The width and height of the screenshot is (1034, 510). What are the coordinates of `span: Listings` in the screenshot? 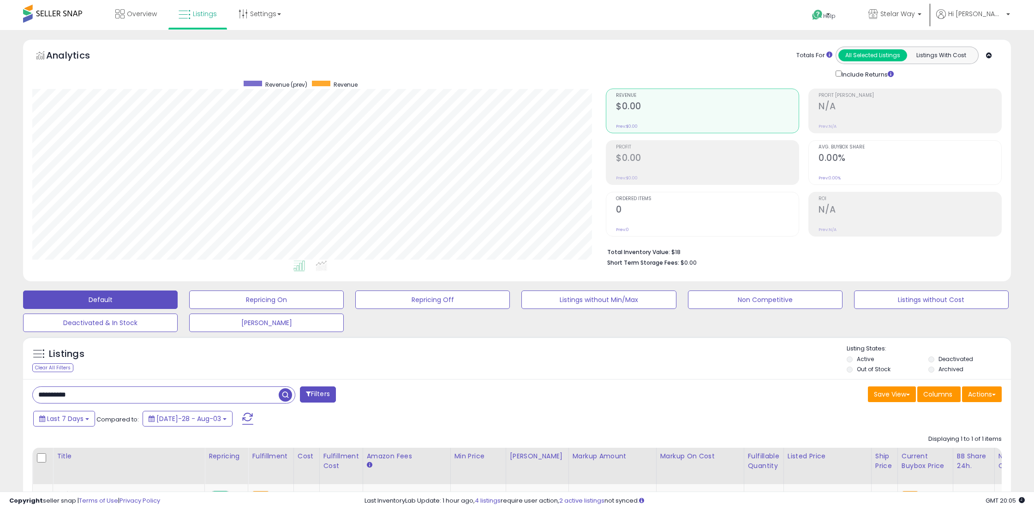 It's located at (205, 14).